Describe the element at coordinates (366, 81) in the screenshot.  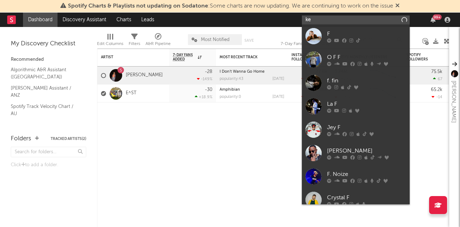
I see `div: f. fin` at that location.